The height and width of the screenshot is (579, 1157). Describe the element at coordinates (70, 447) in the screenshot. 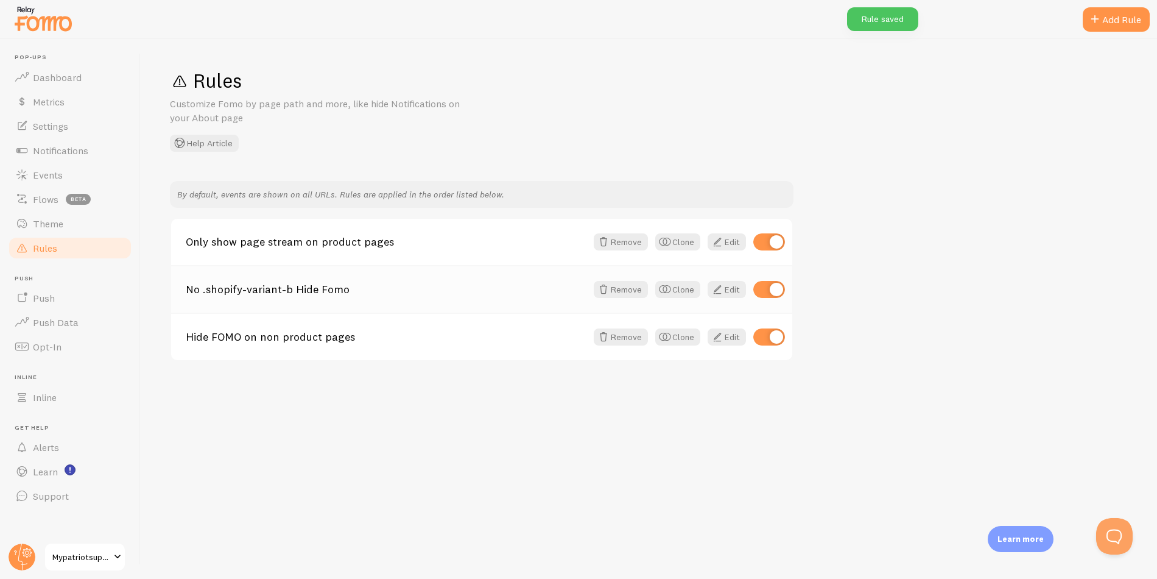

I see `a: Alerts` at that location.